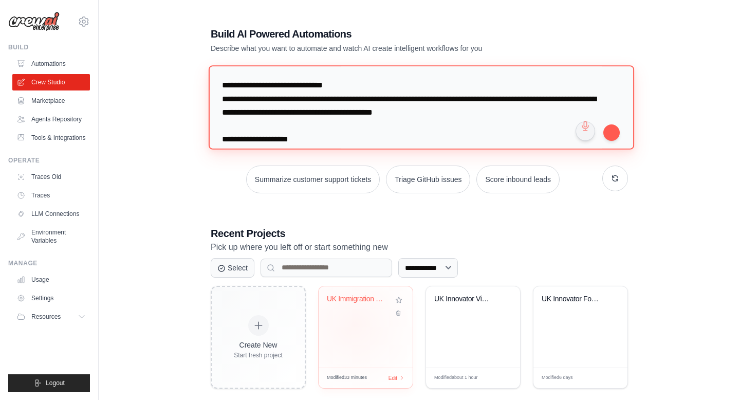 This screenshot has height=400, width=740. What do you see at coordinates (51, 317) in the screenshot?
I see `button: Resources` at bounding box center [51, 317].